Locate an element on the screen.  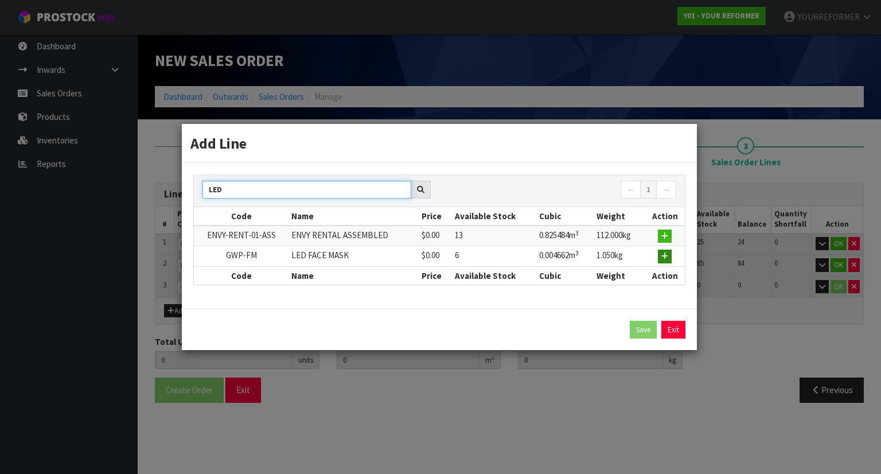
td: 0.825484m is located at coordinates (565, 236).